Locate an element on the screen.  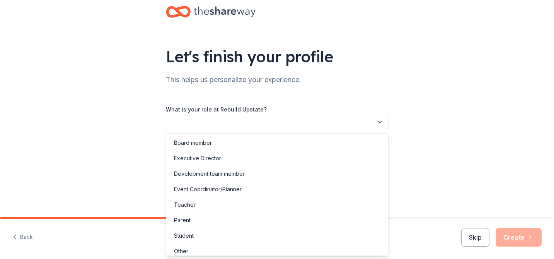
div: Teacher is located at coordinates (185, 205).